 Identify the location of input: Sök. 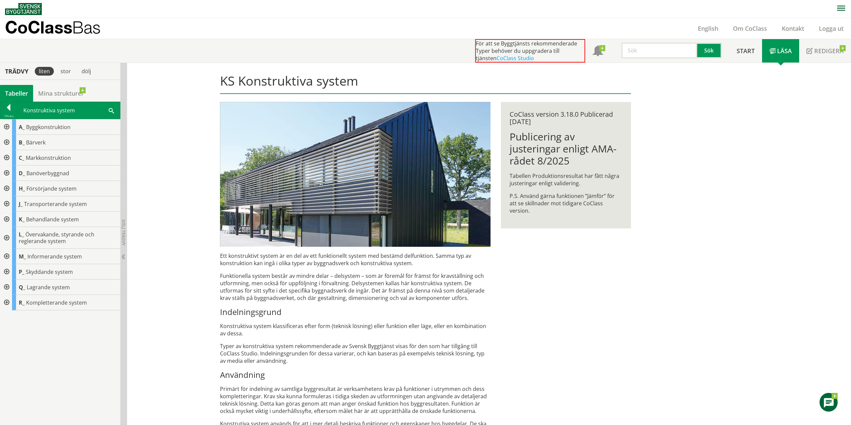
(659, 50).